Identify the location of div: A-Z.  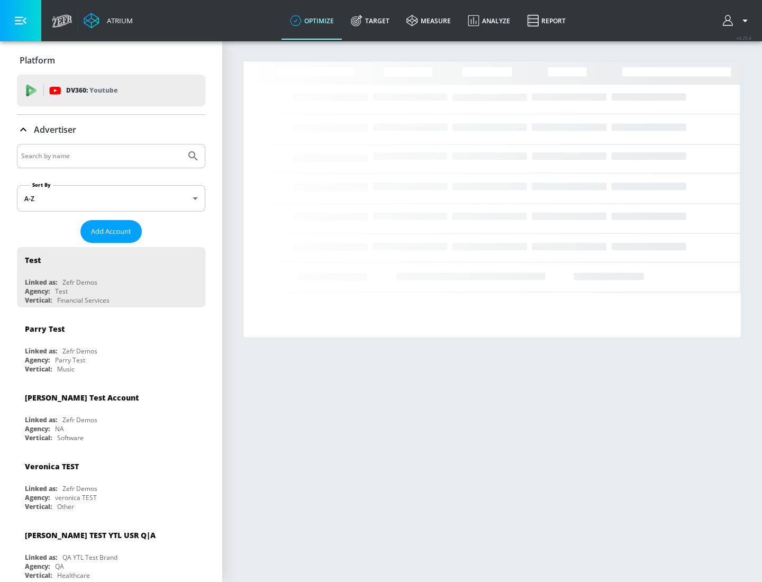
(111, 198).